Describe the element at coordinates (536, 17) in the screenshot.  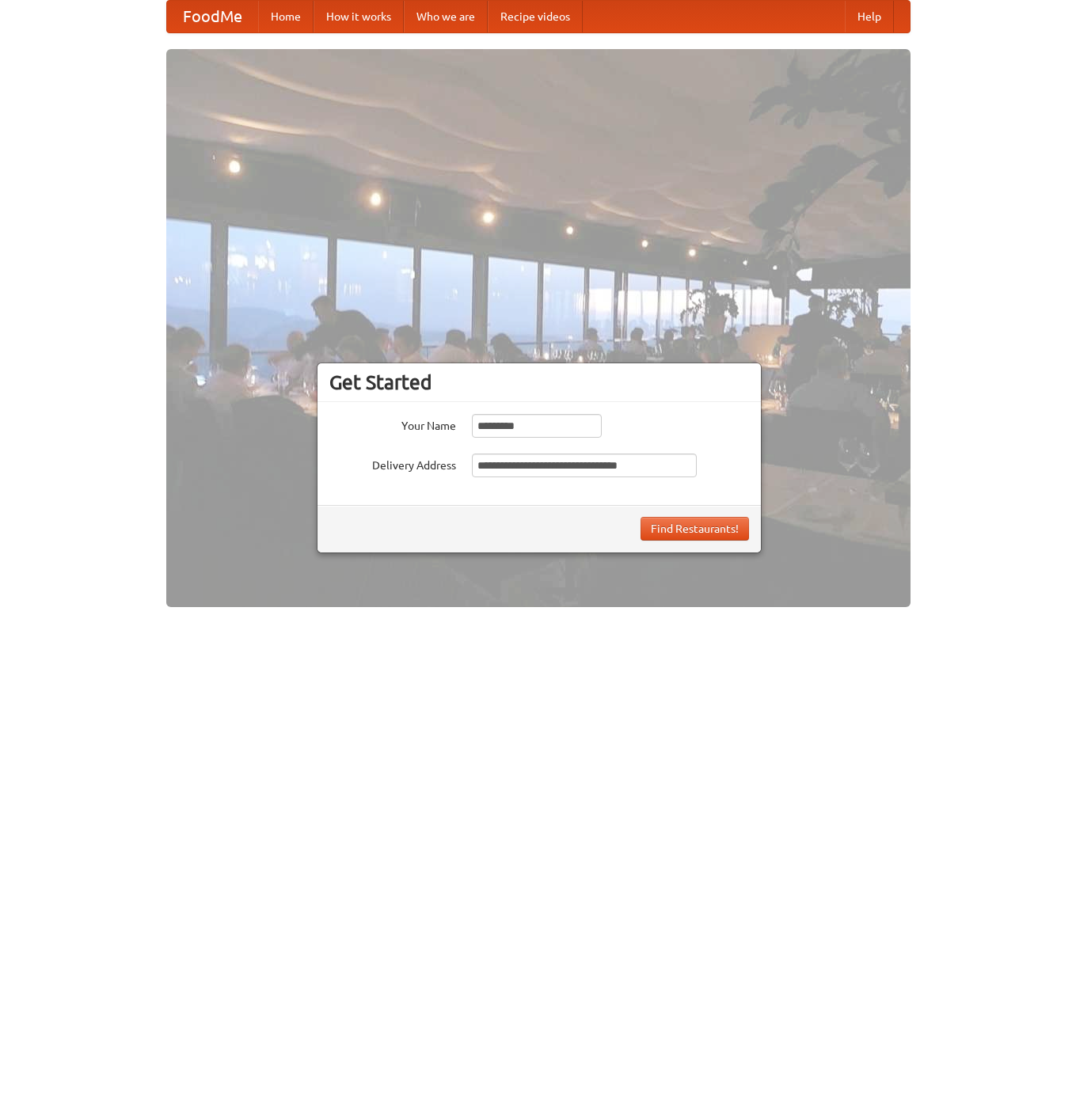
I see `a: Recipe videos` at that location.